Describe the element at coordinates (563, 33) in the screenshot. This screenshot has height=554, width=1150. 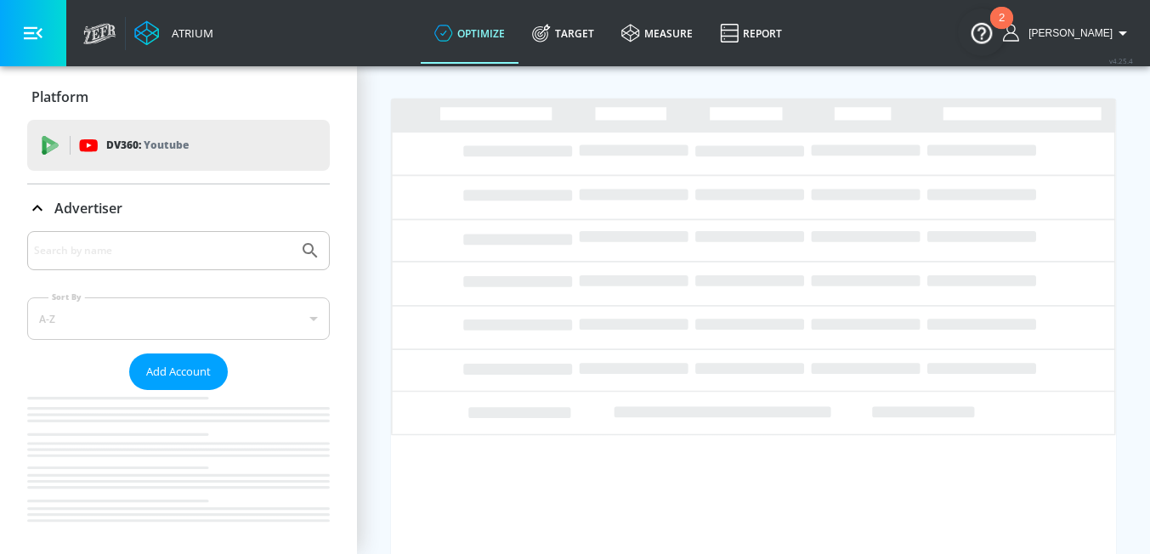
I see `a: Target` at that location.